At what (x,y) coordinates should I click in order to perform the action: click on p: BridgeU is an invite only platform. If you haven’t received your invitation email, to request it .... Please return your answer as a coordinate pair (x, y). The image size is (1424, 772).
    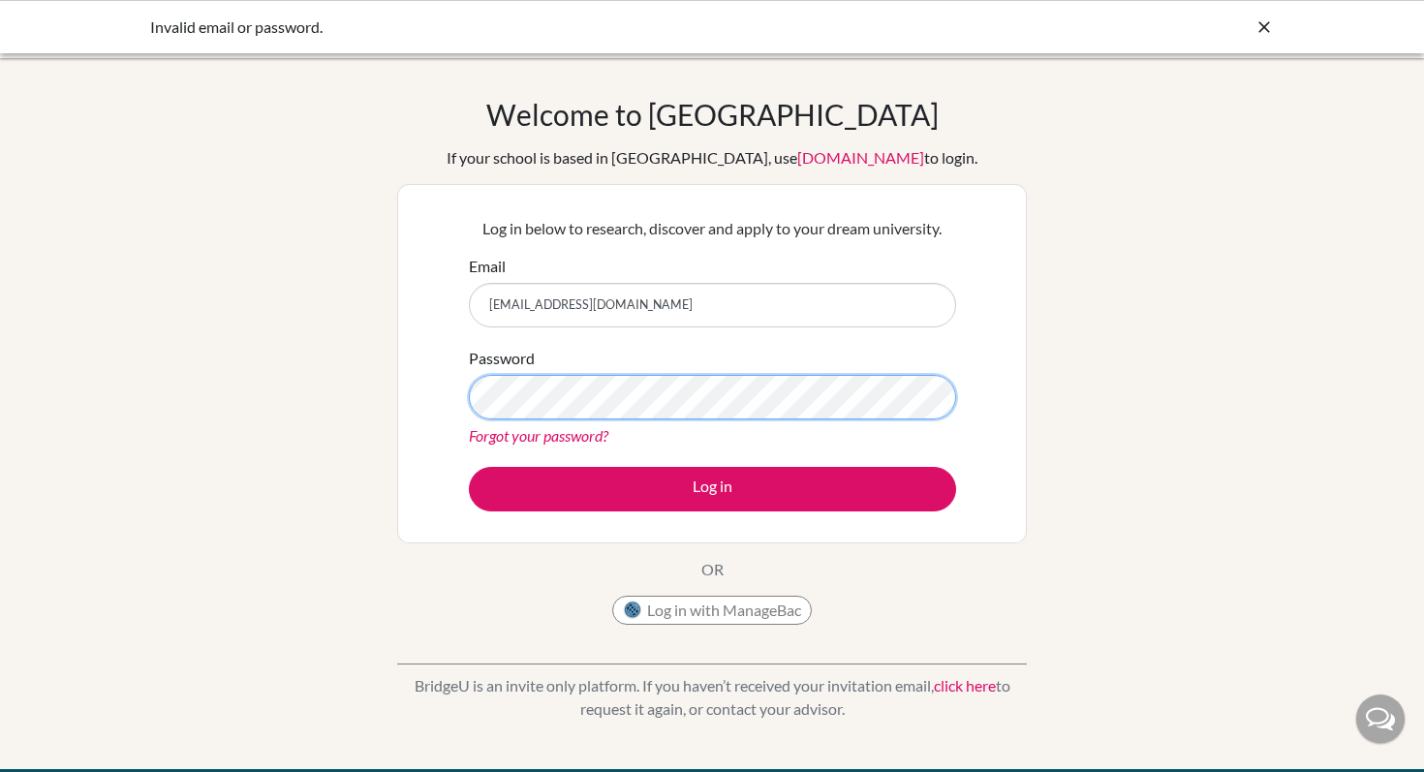
    Looking at the image, I should click on (712, 698).